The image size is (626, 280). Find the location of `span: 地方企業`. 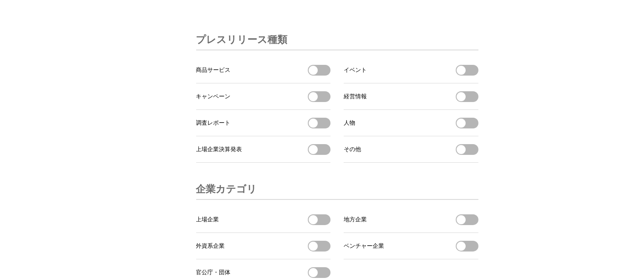

span: 地方企業 is located at coordinates (355, 219).